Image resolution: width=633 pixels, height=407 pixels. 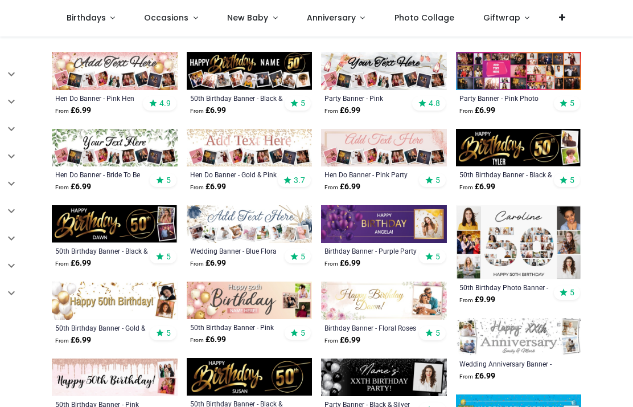 What do you see at coordinates (103, 98) in the screenshot?
I see `div: Hen Do Banner - Pink Hen Party` at bounding box center [103, 98].